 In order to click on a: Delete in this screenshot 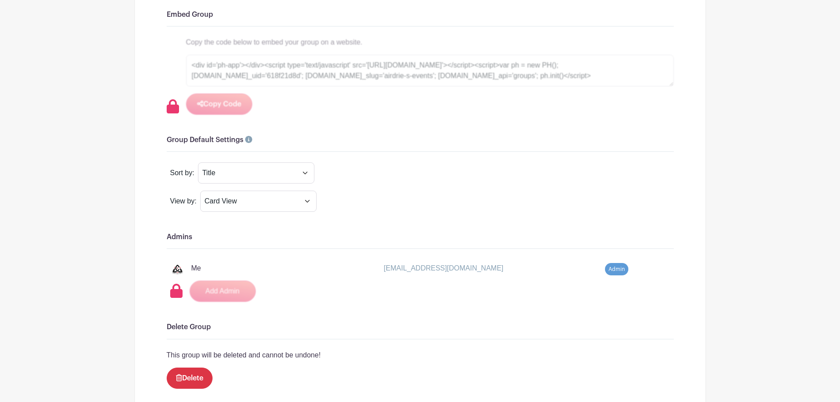, I will do `click(190, 378)`.